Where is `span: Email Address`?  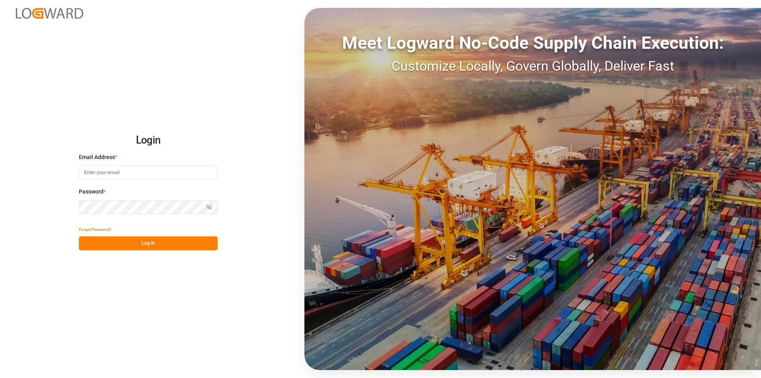
span: Email Address is located at coordinates (97, 157).